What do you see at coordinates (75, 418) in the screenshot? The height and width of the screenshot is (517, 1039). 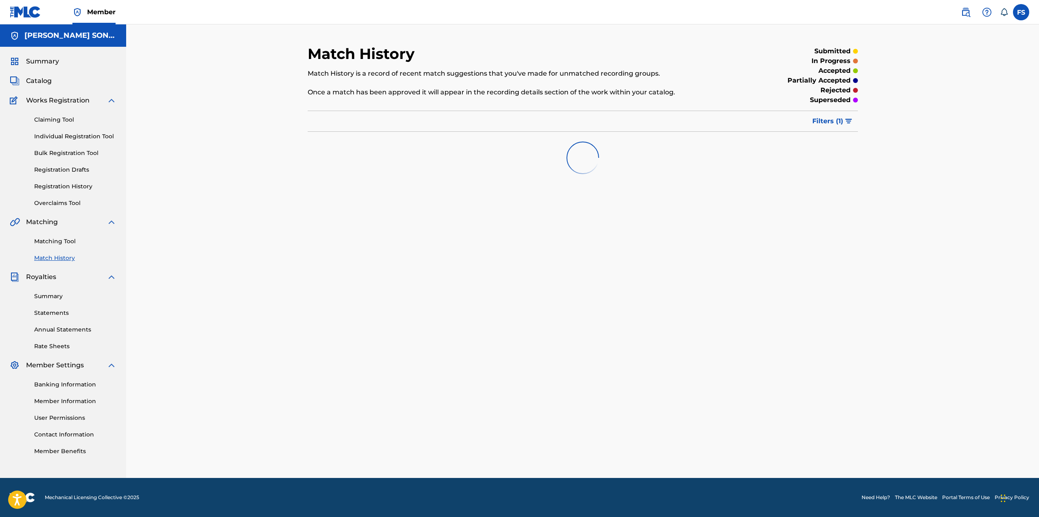 I see `a: User Permissions` at bounding box center [75, 418].